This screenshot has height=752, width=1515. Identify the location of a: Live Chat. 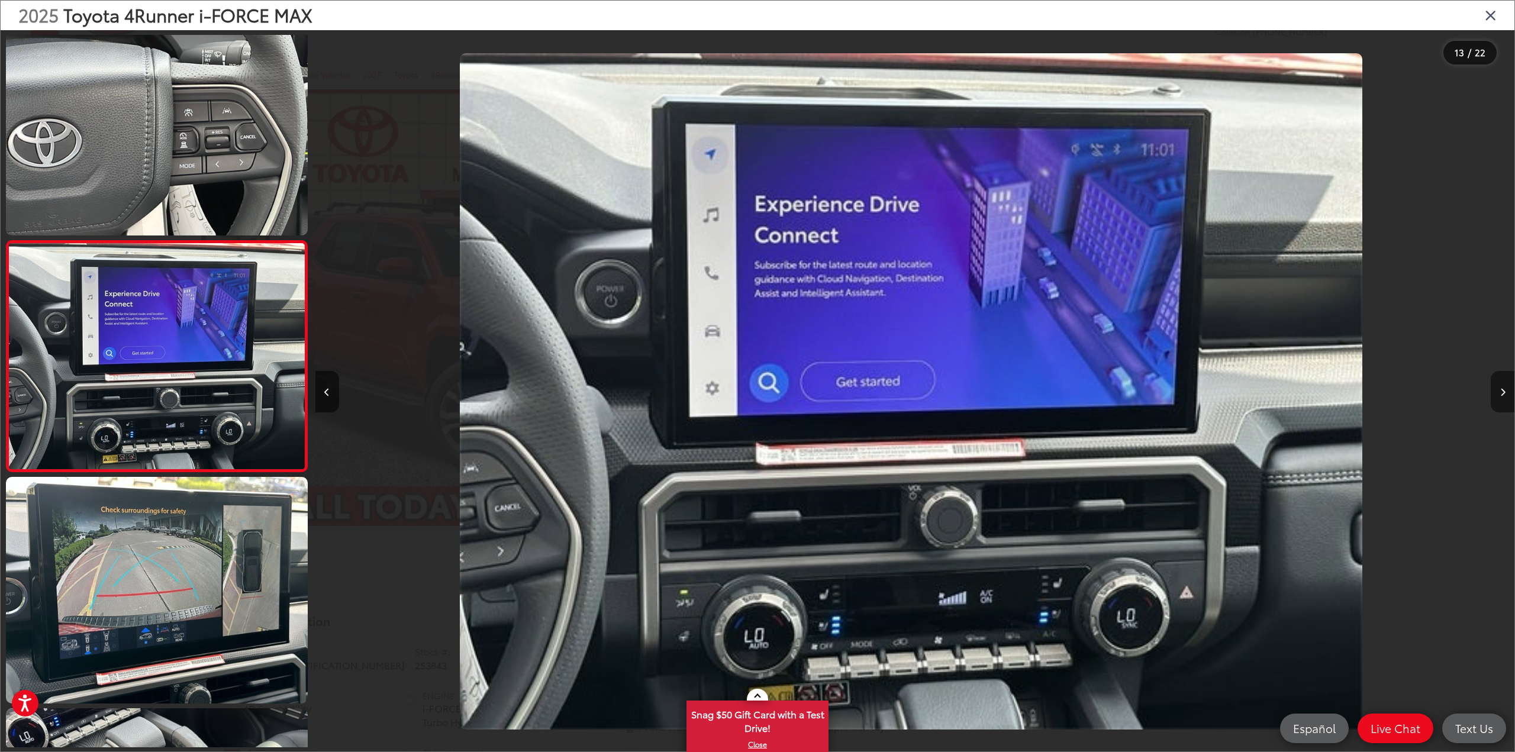
(1396, 729).